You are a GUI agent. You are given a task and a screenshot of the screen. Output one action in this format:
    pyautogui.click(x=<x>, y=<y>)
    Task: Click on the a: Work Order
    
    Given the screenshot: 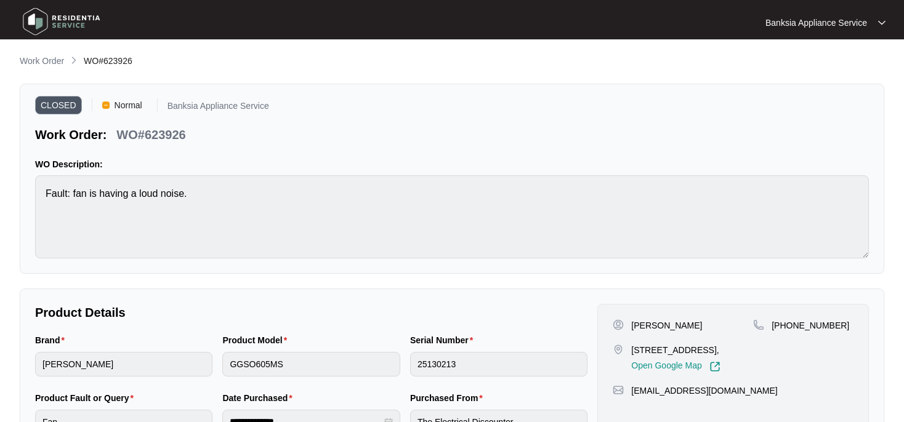 What is the action you would take?
    pyautogui.click(x=42, y=62)
    